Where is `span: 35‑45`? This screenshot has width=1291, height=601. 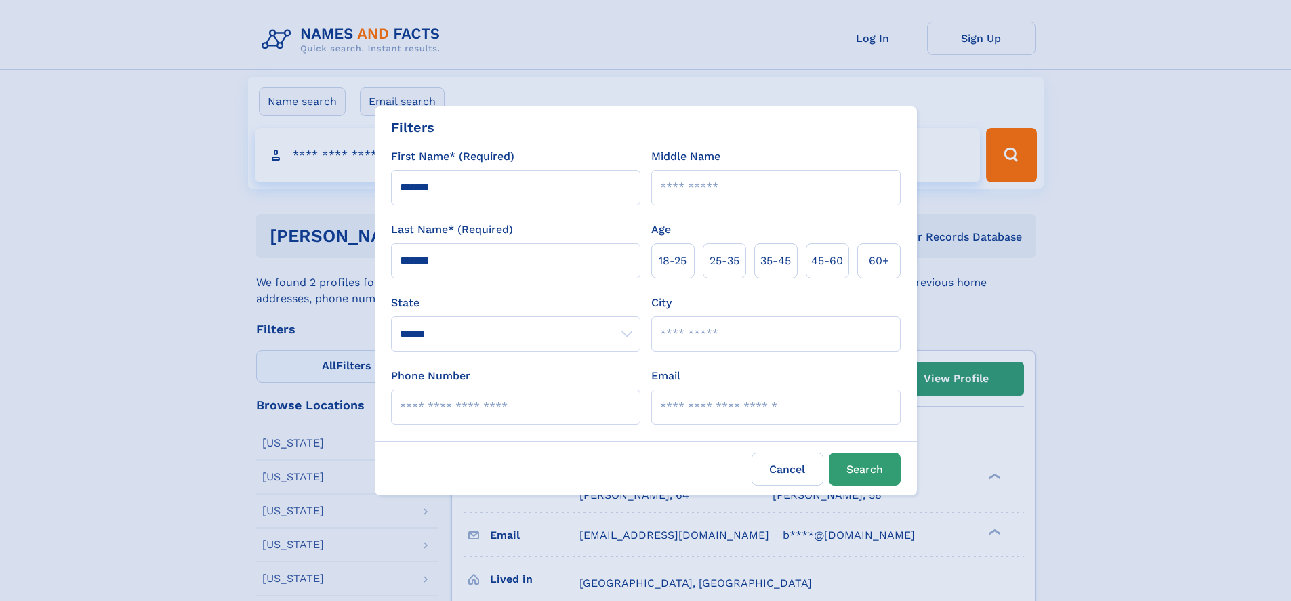 span: 35‑45 is located at coordinates (775, 261).